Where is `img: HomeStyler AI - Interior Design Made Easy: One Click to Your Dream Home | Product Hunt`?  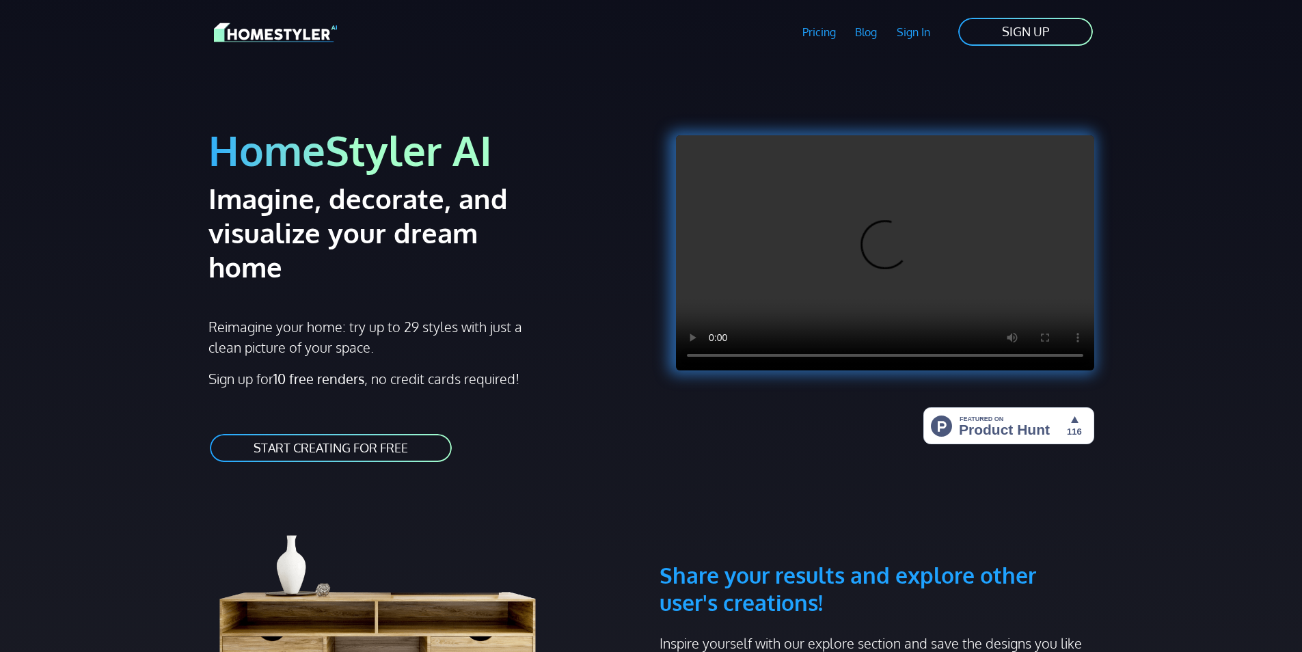
img: HomeStyler AI - Interior Design Made Easy: One Click to Your Dream Home | Product Hunt is located at coordinates (1008, 426).